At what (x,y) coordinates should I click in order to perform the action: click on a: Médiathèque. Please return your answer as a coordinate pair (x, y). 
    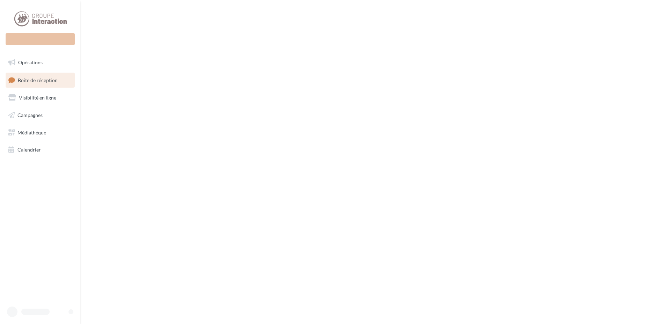
    Looking at the image, I should click on (40, 133).